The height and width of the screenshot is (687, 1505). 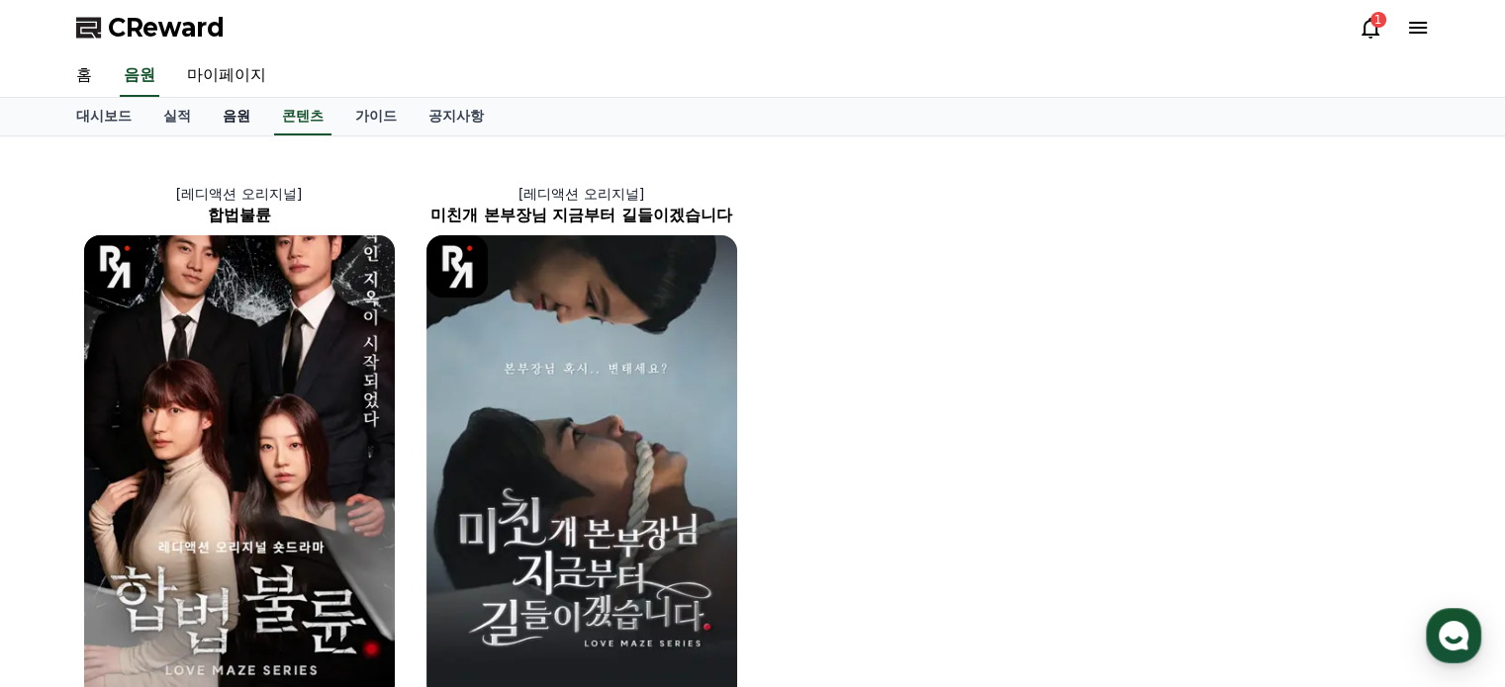 What do you see at coordinates (1370, 28) in the screenshot?
I see `a: 1` at bounding box center [1370, 28].